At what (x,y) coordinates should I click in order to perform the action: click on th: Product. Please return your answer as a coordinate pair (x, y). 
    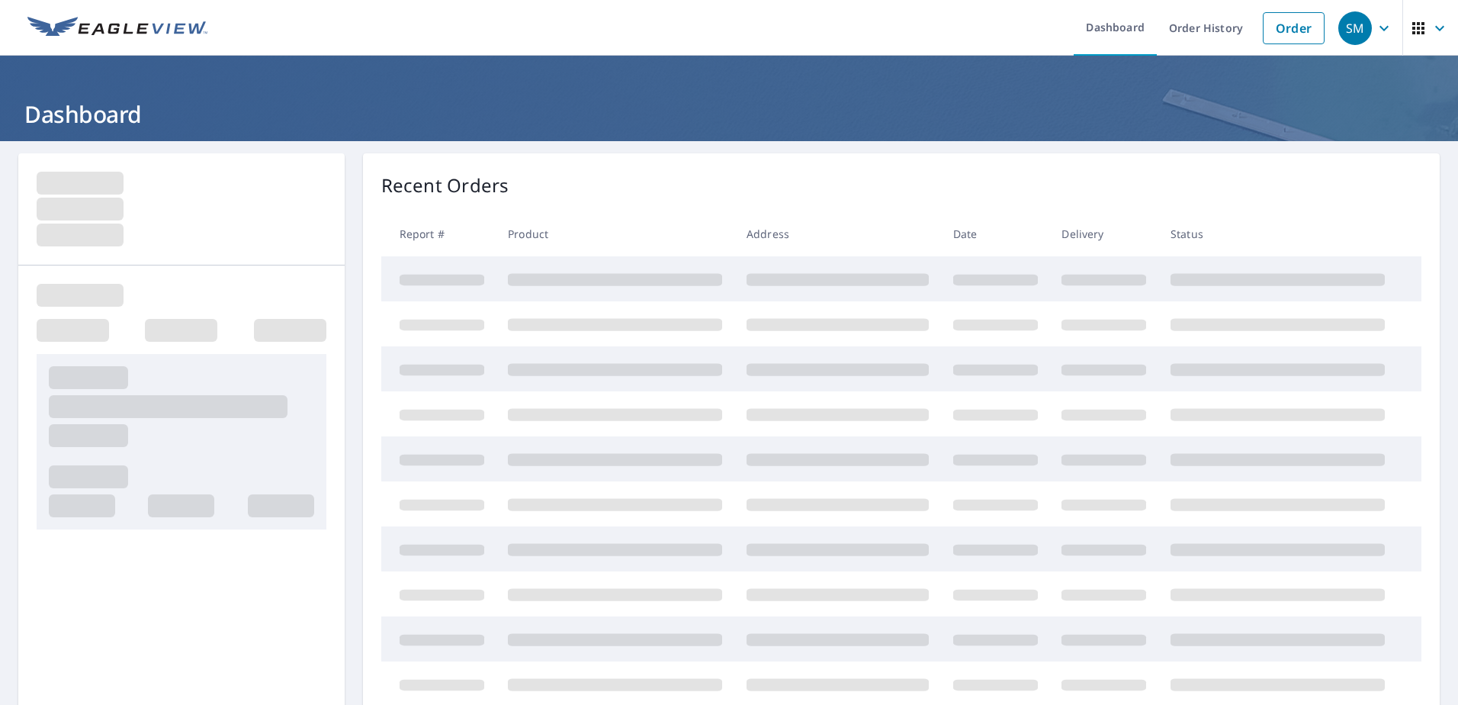
    Looking at the image, I should click on (615, 233).